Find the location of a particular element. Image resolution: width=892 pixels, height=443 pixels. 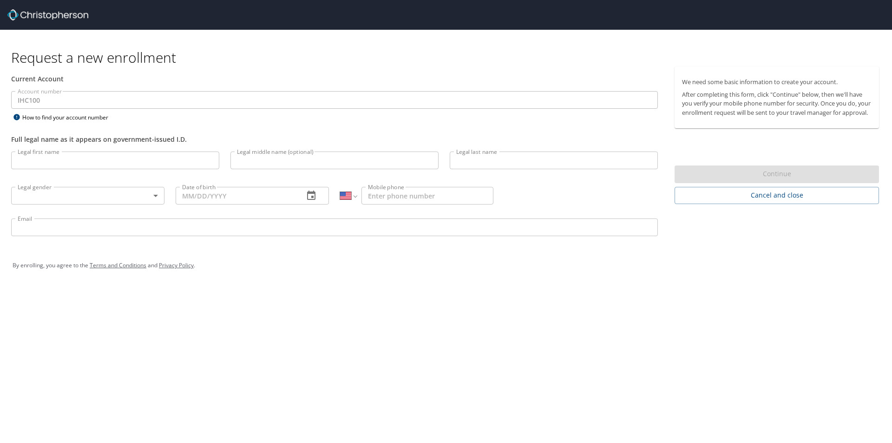

button: Cancel and close is located at coordinates (776, 195).